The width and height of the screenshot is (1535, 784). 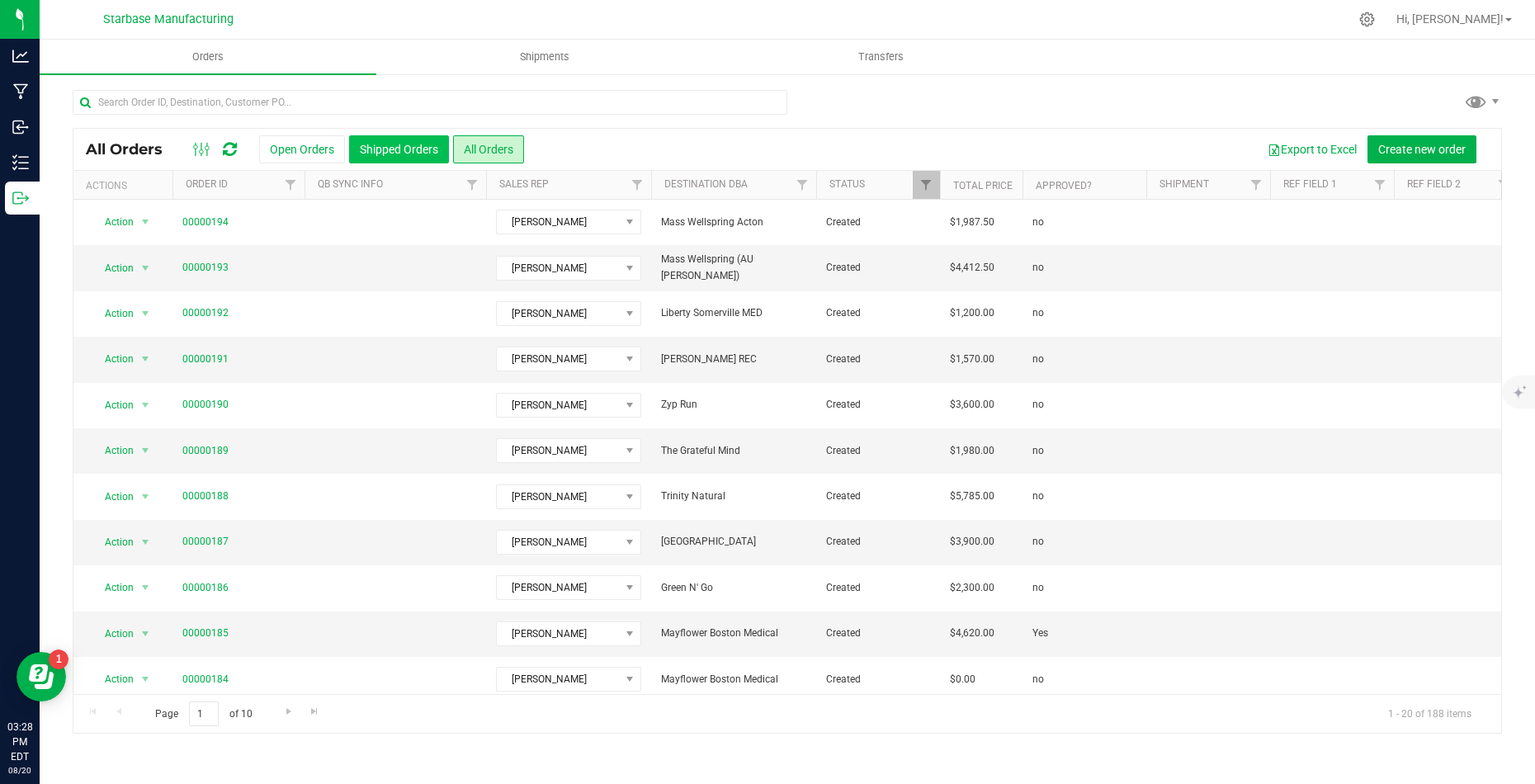 What do you see at coordinates (972, 267) in the screenshot?
I see `span: $4,412.50` at bounding box center [972, 267].